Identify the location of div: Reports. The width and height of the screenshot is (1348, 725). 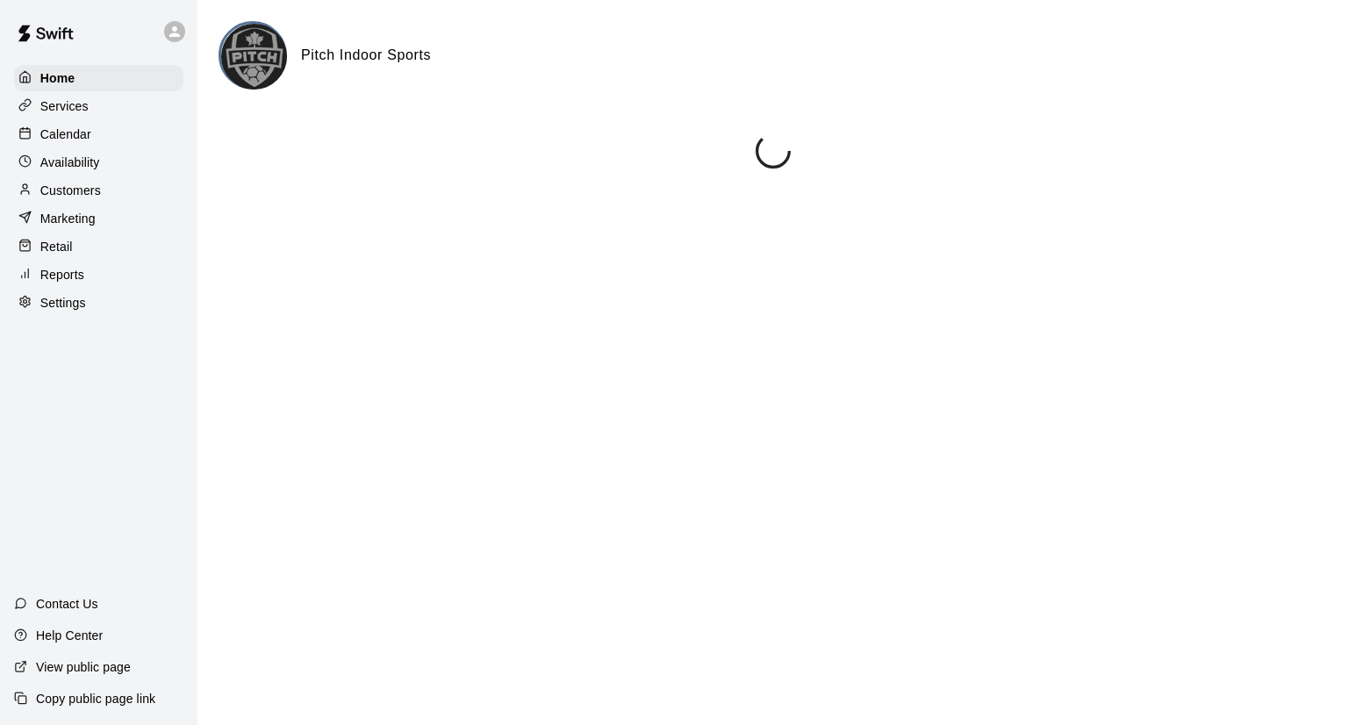
(98, 275).